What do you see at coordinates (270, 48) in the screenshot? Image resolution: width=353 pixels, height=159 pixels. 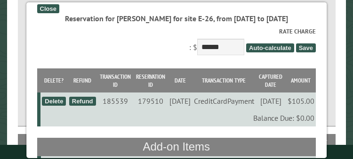 I see `span: Auto-calculate` at bounding box center [270, 48].